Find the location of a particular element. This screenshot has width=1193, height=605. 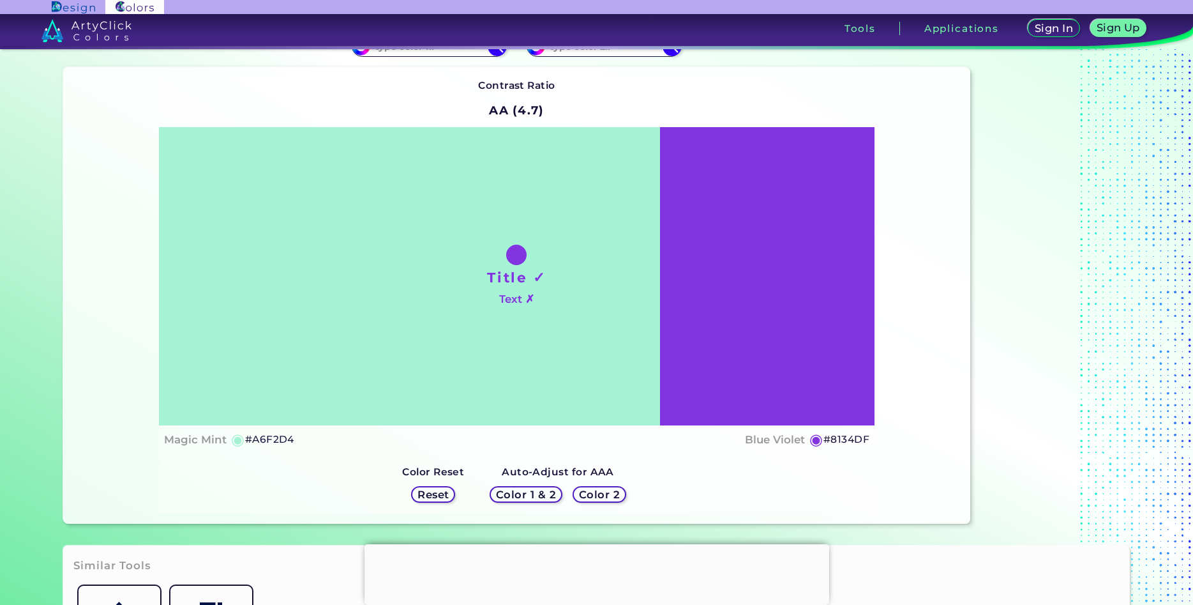

h5: Reset is located at coordinates (434, 494).